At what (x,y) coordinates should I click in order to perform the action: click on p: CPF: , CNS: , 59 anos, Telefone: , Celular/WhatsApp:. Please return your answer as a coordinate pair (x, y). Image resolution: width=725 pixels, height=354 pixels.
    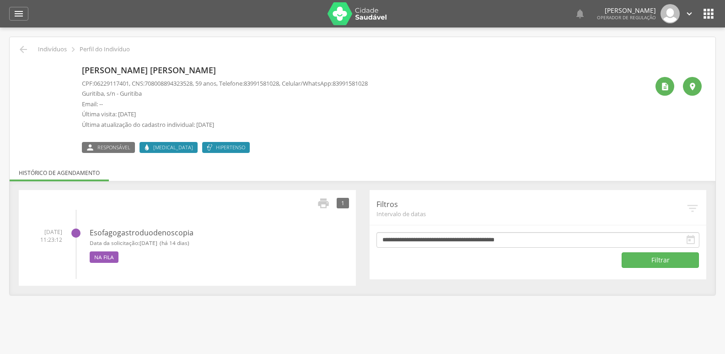
    Looking at the image, I should click on (225, 83).